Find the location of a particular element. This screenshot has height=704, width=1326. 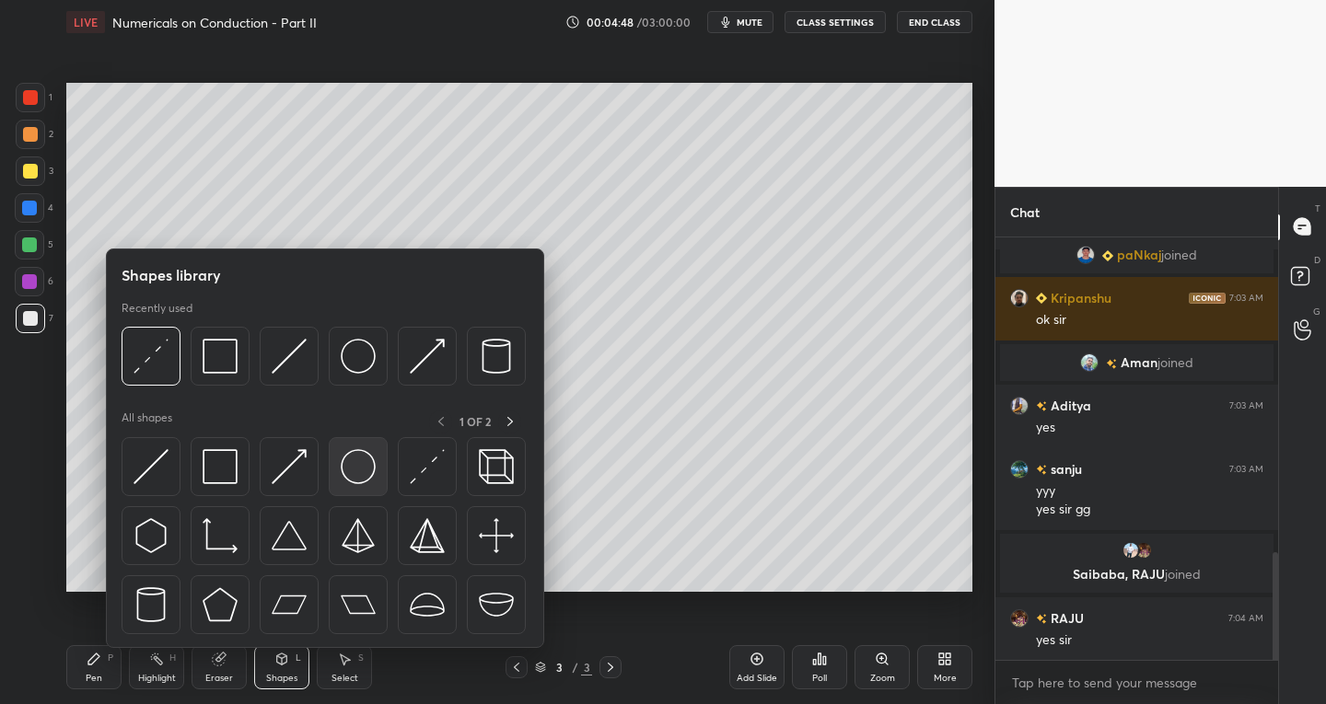

span: paNkaj is located at coordinates (1139, 255).